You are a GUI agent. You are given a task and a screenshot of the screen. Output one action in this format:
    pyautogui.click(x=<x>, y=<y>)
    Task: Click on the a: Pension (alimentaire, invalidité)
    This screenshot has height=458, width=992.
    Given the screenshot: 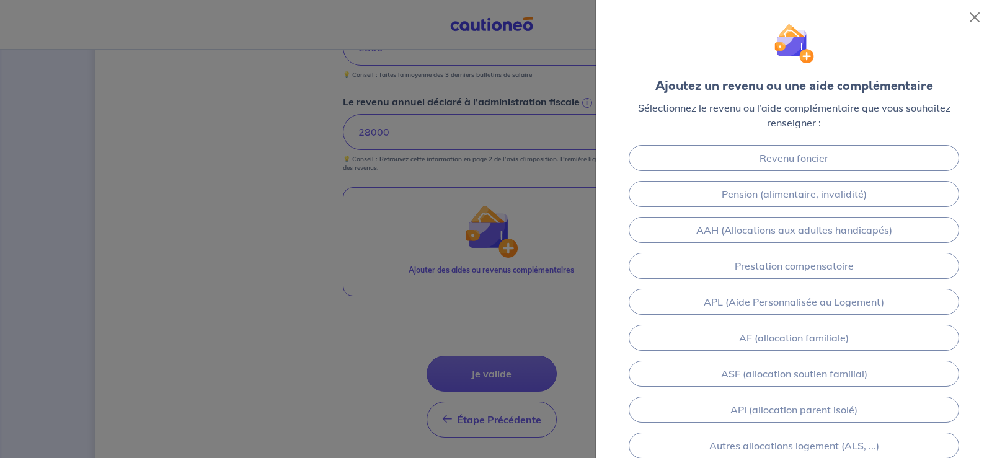 What is the action you would take?
    pyautogui.click(x=793, y=194)
    